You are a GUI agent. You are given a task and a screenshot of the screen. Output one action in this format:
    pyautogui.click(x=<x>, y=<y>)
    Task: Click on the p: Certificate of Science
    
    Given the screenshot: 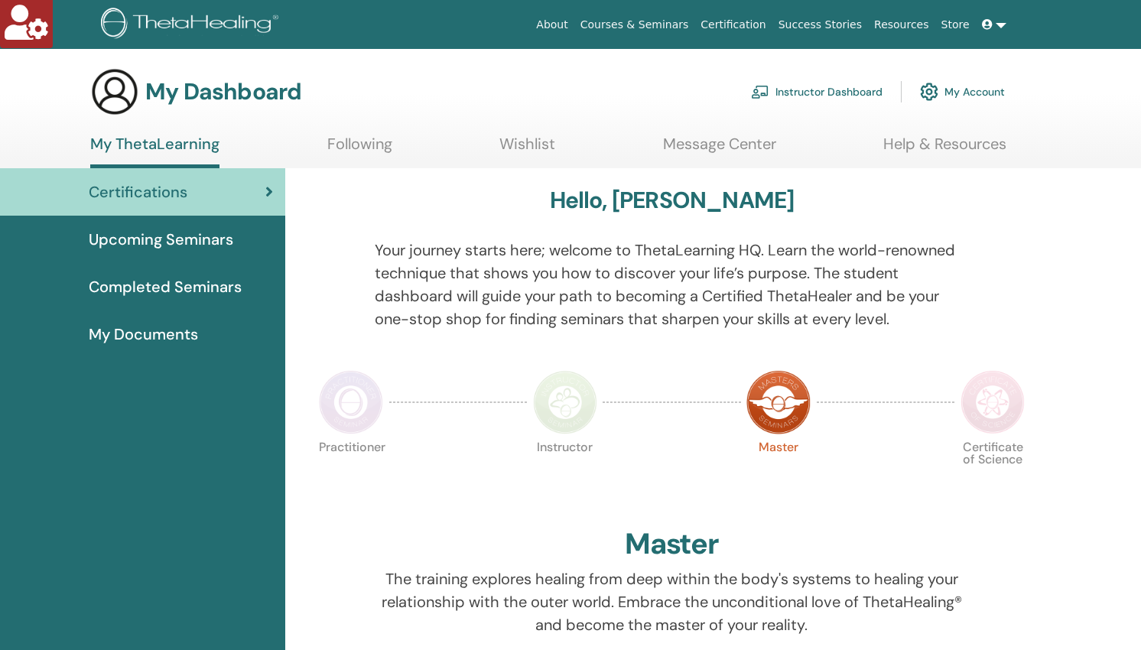 What is the action you would take?
    pyautogui.click(x=992, y=473)
    